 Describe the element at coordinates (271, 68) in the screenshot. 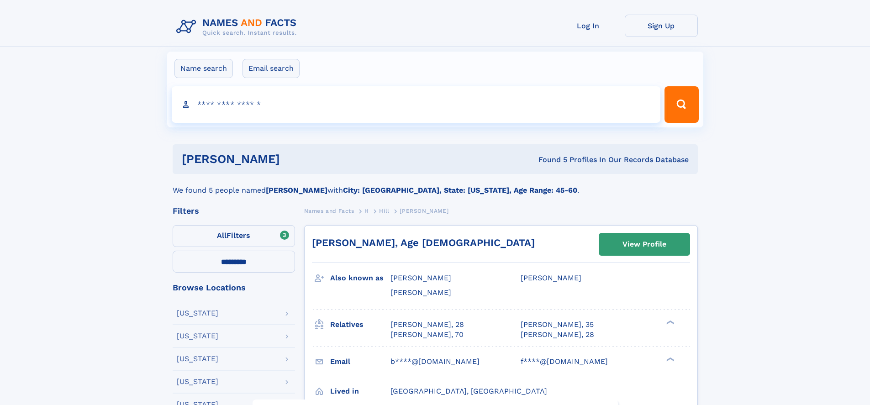

I see `label: Email search` at that location.